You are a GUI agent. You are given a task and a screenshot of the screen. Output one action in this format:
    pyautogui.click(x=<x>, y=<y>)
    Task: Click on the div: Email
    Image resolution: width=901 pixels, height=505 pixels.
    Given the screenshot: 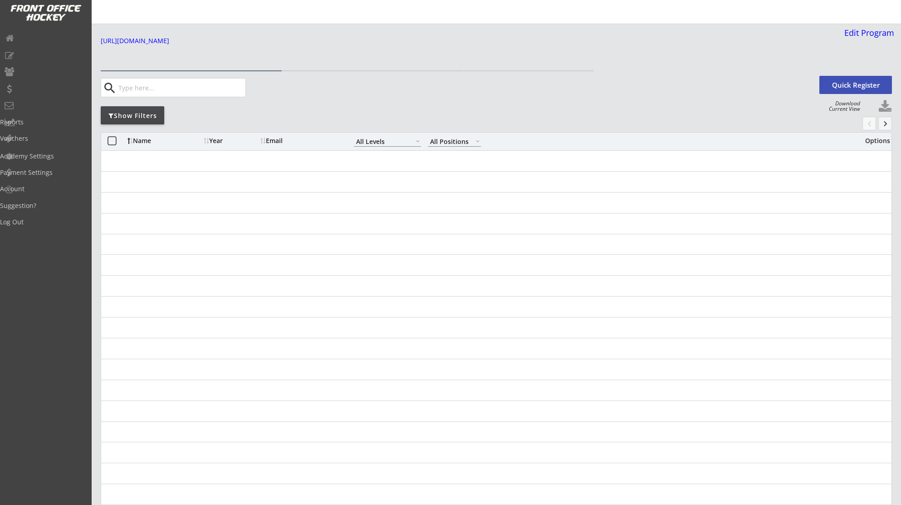 What is the action you would take?
    pyautogui.click(x=301, y=141)
    